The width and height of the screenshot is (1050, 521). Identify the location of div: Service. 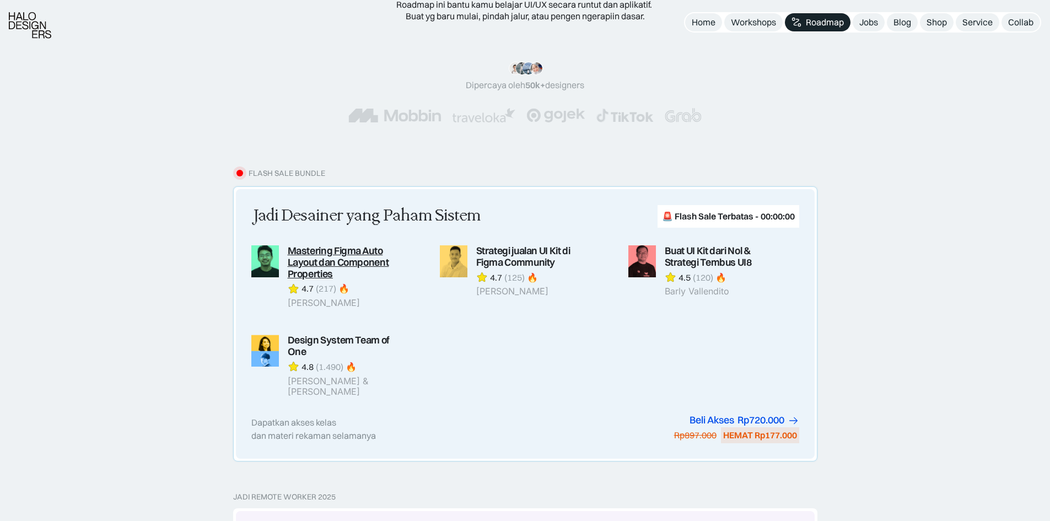
(977, 22).